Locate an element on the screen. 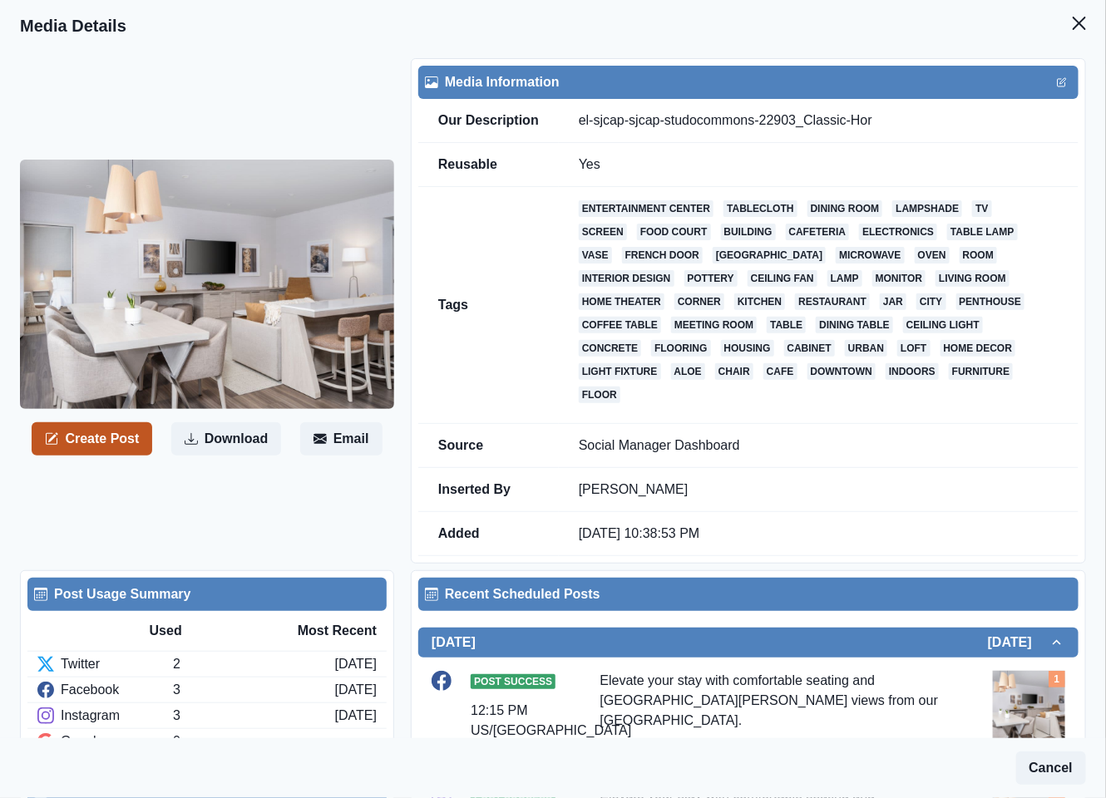 Image resolution: width=1106 pixels, height=798 pixels. a: cabinet is located at coordinates (809, 348).